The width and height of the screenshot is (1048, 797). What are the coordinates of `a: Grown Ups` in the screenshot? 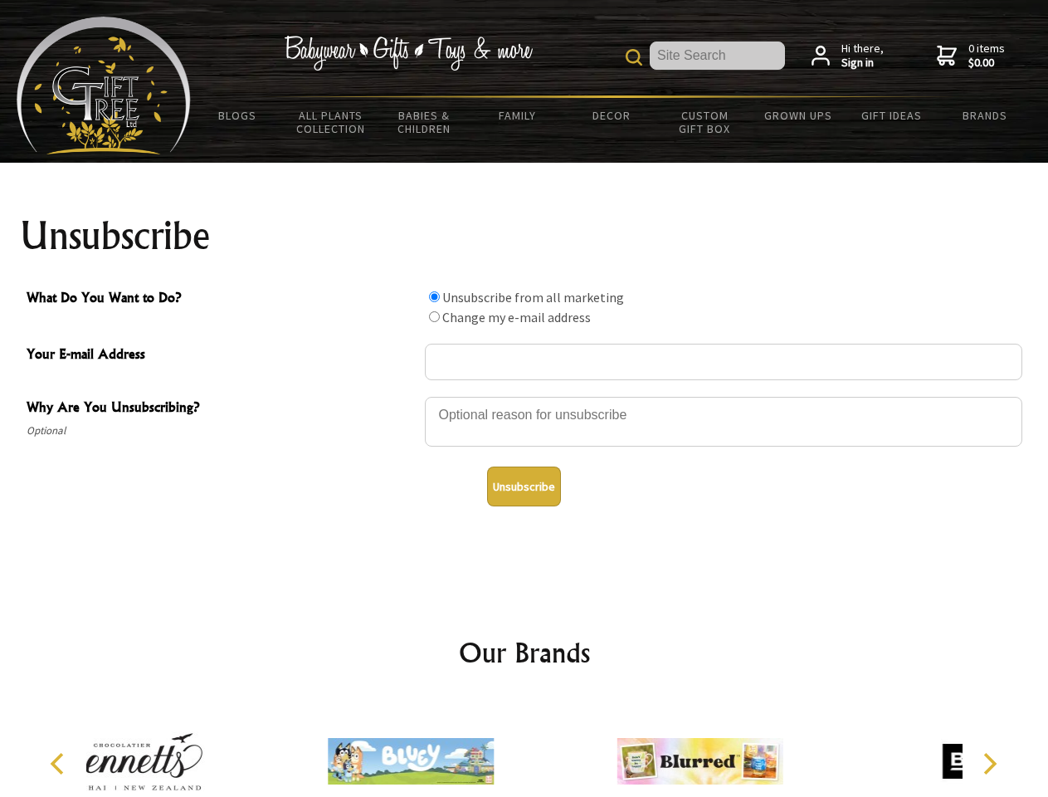 It's located at (797, 115).